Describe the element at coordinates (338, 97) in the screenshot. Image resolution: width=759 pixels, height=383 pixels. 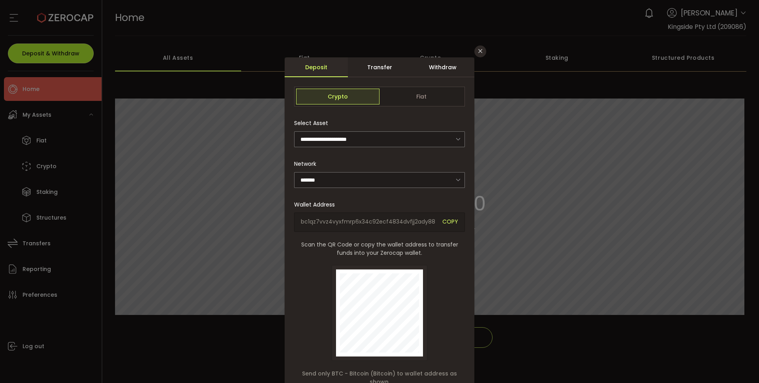
I see `span: Crypto` at that location.